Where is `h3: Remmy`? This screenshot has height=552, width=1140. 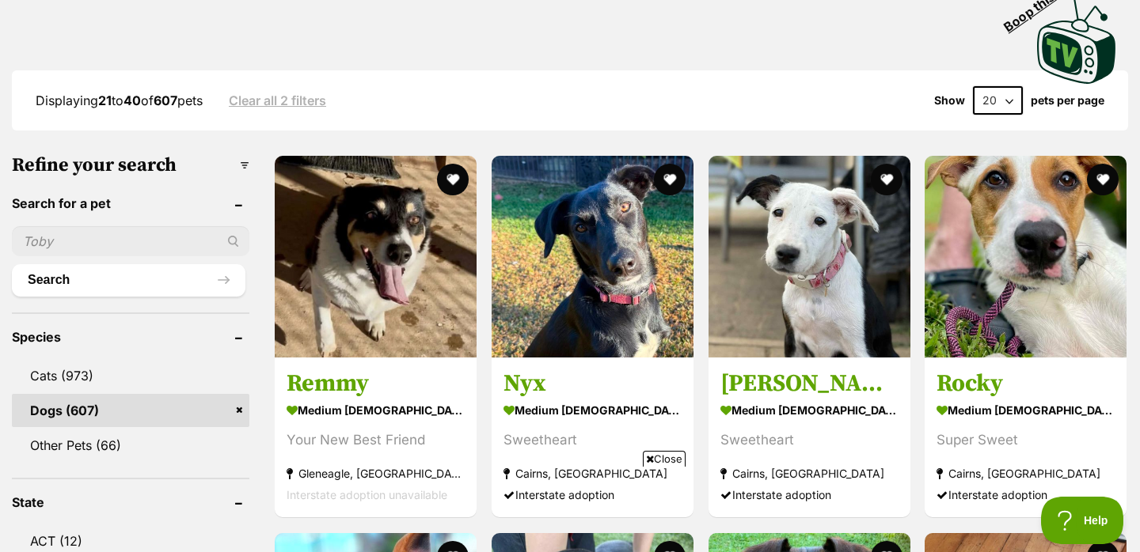 h3: Remmy is located at coordinates (375, 385).